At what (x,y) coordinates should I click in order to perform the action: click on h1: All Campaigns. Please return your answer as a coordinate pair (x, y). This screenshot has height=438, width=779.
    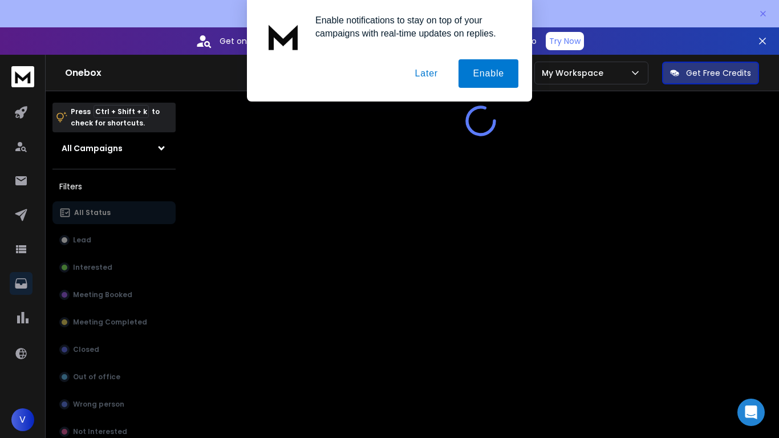
    Looking at the image, I should click on (92, 148).